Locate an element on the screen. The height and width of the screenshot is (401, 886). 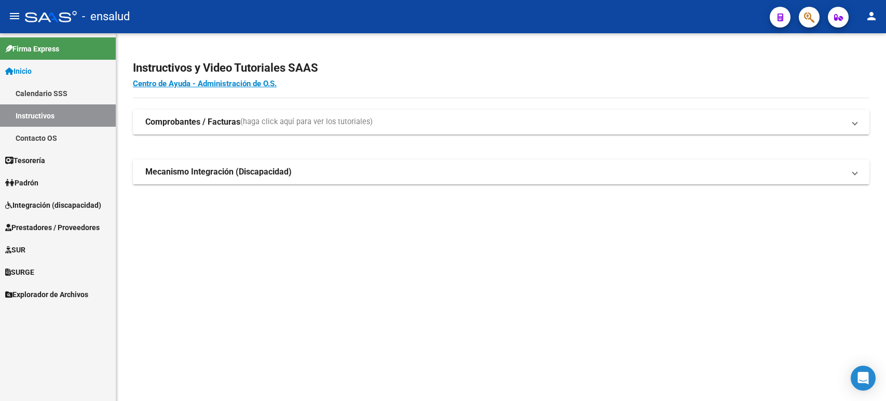
span: Firma Express is located at coordinates (32, 49).